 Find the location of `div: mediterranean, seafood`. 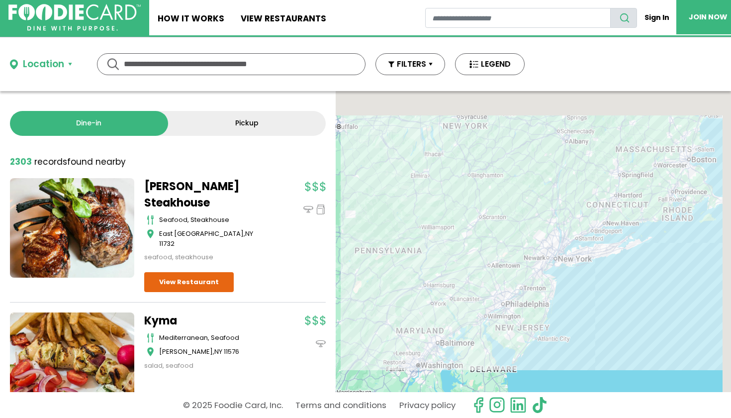

div: mediterranean, seafood is located at coordinates (214, 338).